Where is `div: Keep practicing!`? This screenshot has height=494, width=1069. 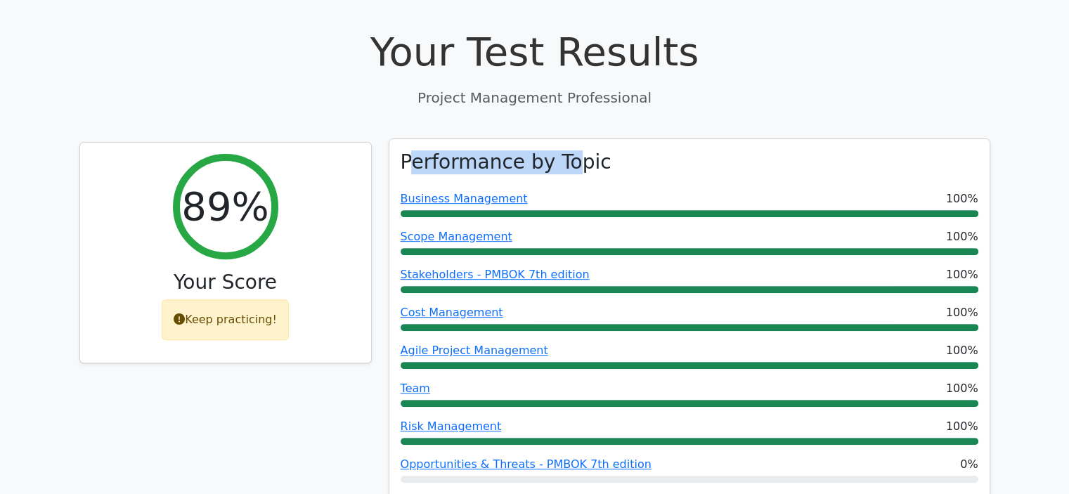 div: Keep practicing! is located at coordinates (225, 320).